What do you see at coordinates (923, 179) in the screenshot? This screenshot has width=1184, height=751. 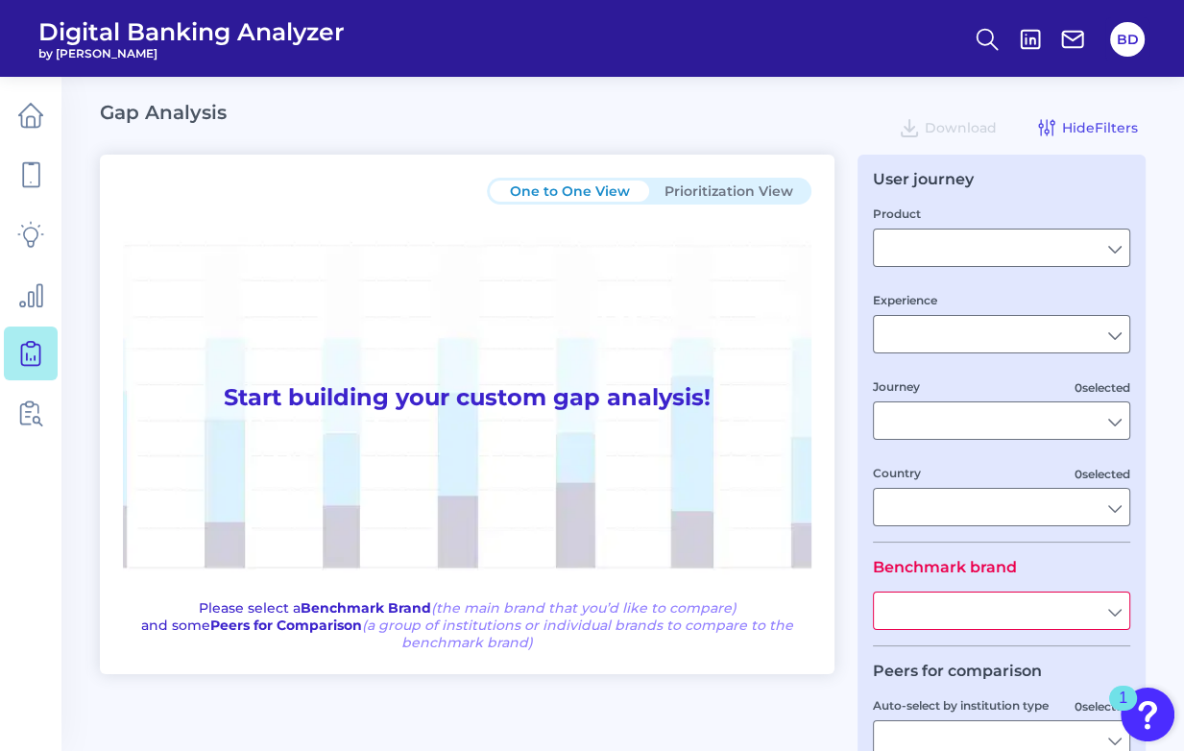 I see `div: User journey` at bounding box center [923, 179].